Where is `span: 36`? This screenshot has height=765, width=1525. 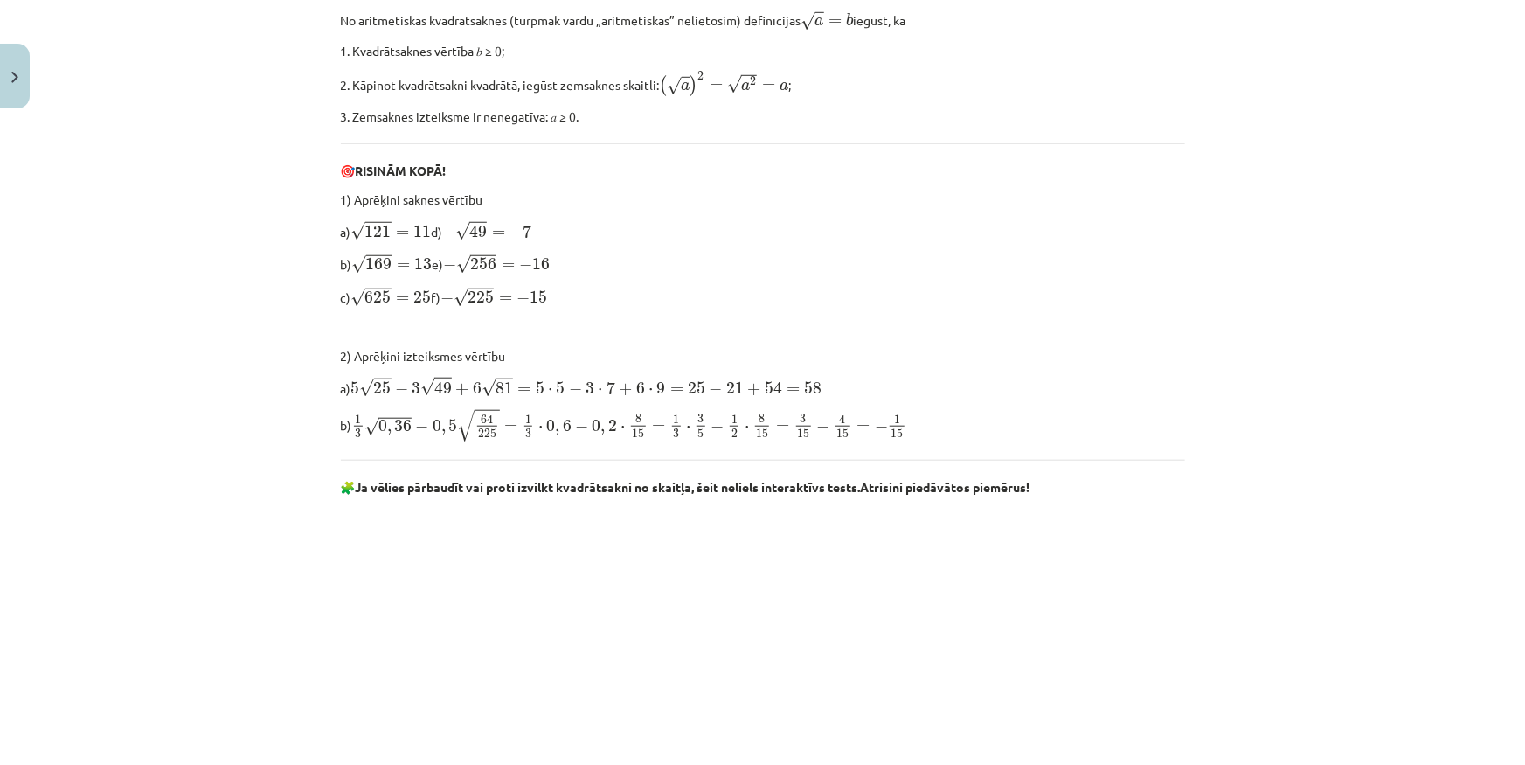 span: 36 is located at coordinates (403, 426).